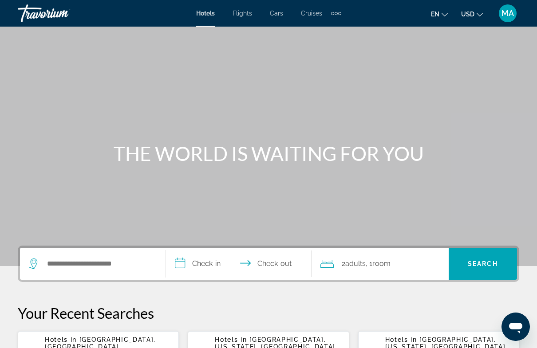 The height and width of the screenshot is (348, 537). Describe the element at coordinates (311, 13) in the screenshot. I see `span: Cruises` at that location.